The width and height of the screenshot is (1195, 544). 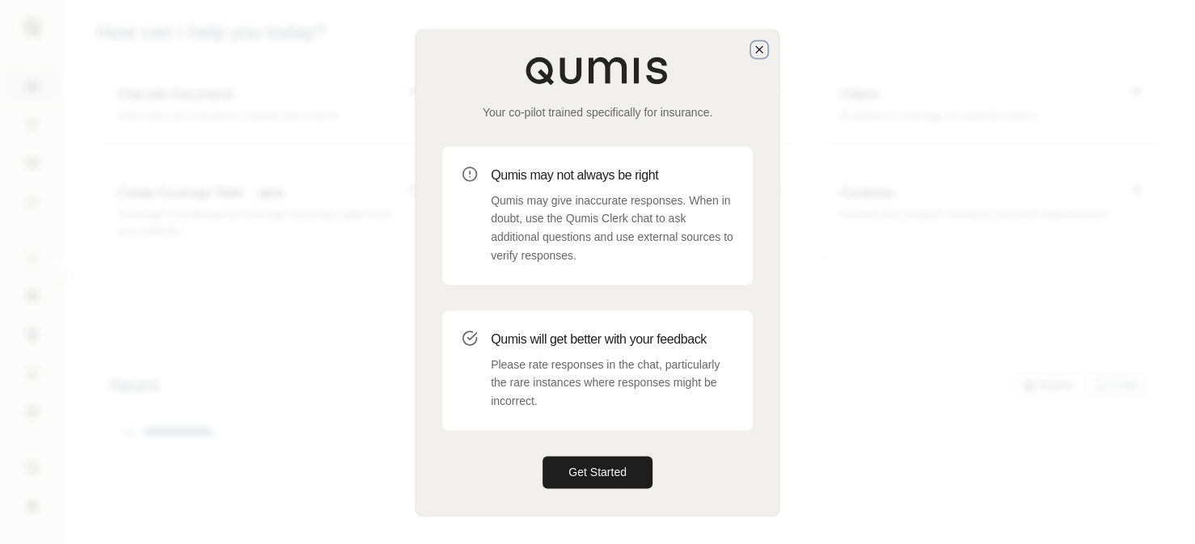 What do you see at coordinates (612, 383) in the screenshot?
I see `p: Please rate responses in the chat, particularly the rare instances where responses might be incor...` at bounding box center [612, 383].